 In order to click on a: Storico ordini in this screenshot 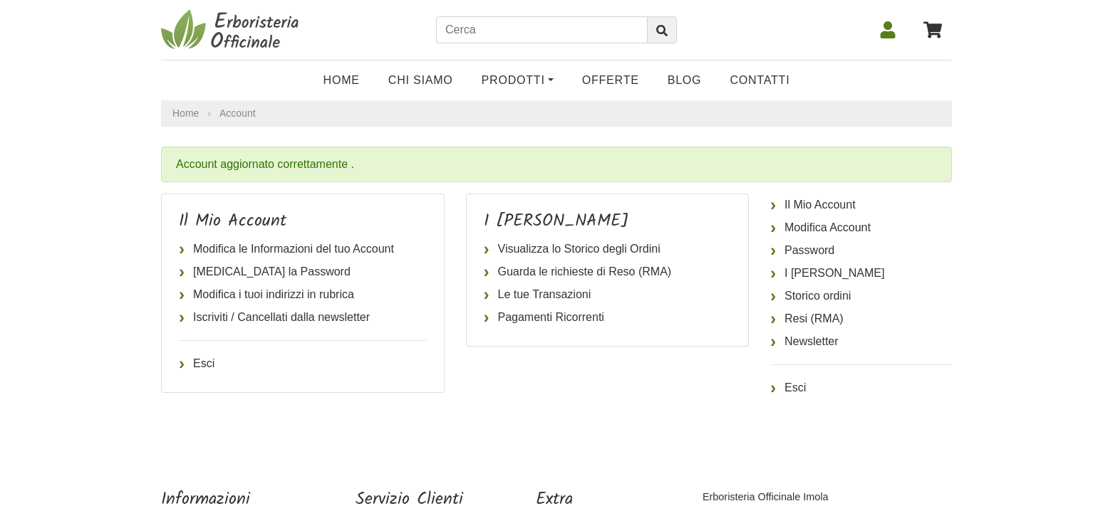, I will do `click(861, 296)`.